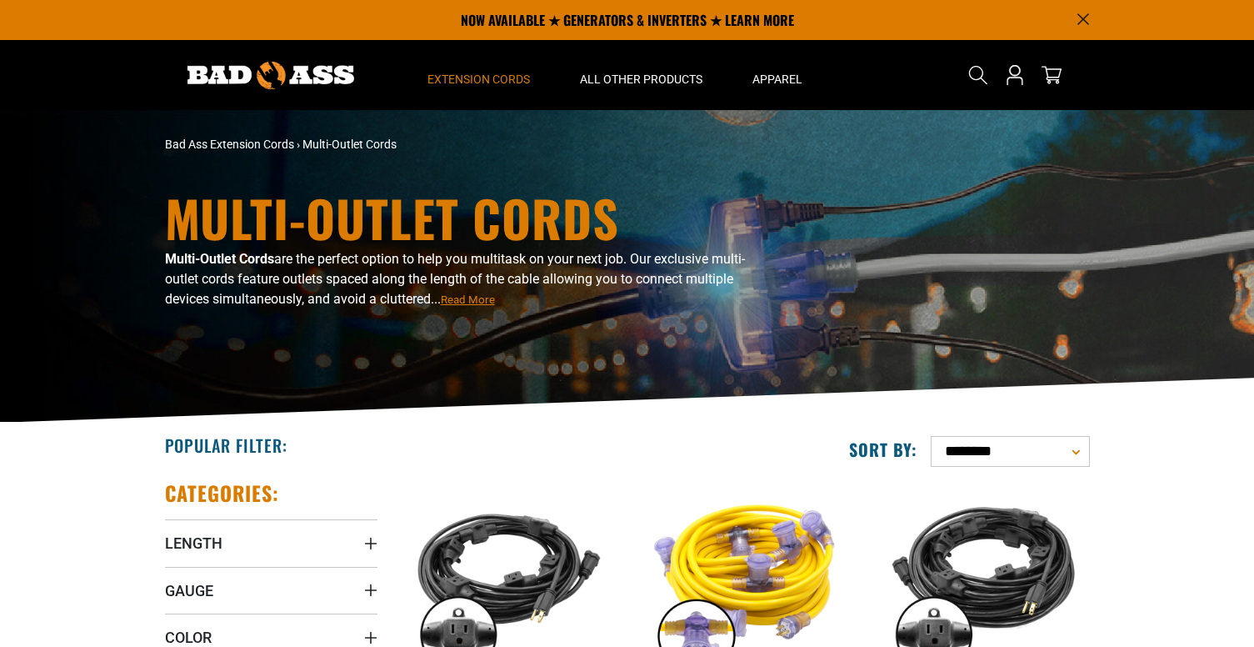  I want to click on h1: Multi-Outlet Cords, so click(469, 217).